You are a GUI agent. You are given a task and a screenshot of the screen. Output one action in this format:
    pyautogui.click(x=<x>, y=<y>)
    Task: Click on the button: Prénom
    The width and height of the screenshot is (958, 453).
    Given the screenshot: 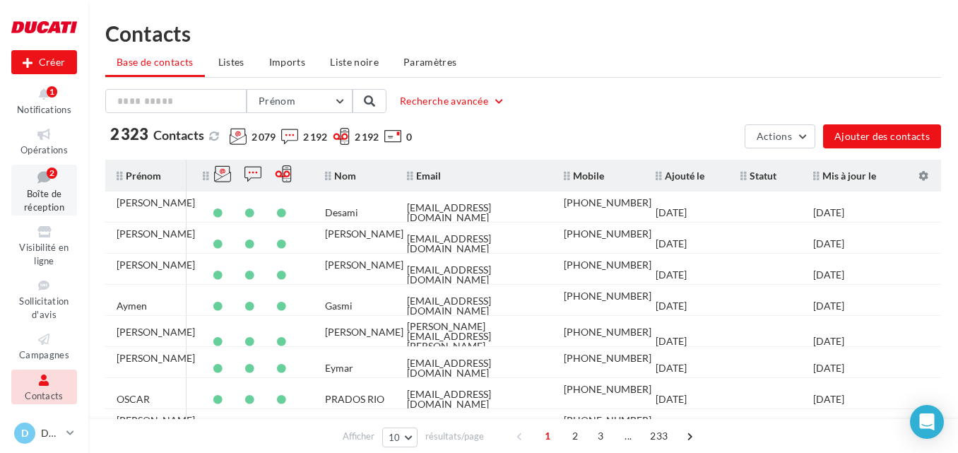 What is the action you would take?
    pyautogui.click(x=300, y=101)
    